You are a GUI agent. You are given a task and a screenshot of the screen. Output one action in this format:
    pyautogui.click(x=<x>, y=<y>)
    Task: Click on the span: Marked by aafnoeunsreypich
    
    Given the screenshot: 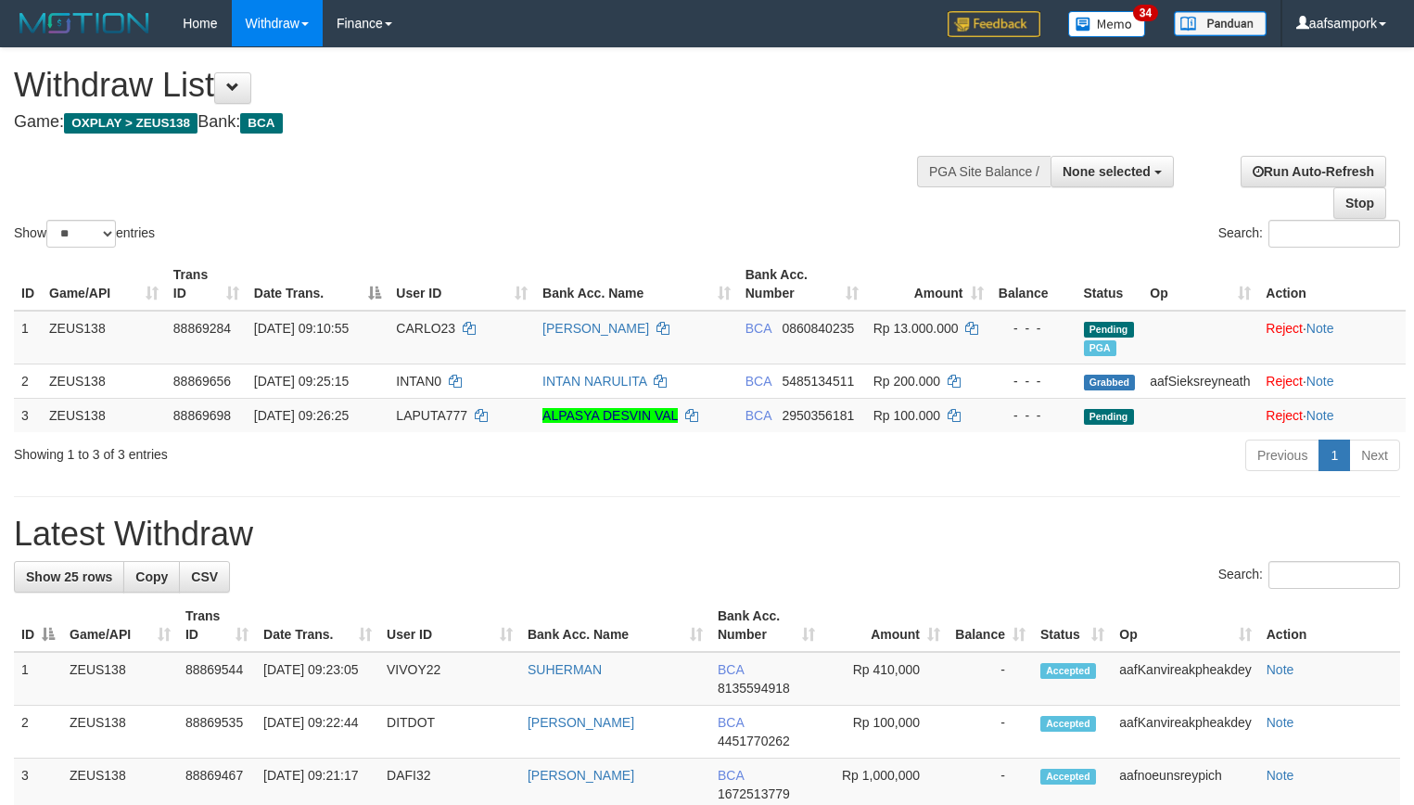 What is the action you would take?
    pyautogui.click(x=1099, y=348)
    